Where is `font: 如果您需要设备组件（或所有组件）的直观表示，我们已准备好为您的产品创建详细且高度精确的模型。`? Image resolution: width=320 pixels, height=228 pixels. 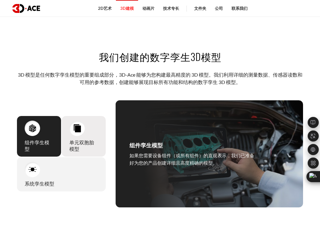
font: 如果您需要设备组件（或所有组件）的直观表示，我们已准备好为您的产品创建详细且高度精确的模型。 is located at coordinates (192, 159).